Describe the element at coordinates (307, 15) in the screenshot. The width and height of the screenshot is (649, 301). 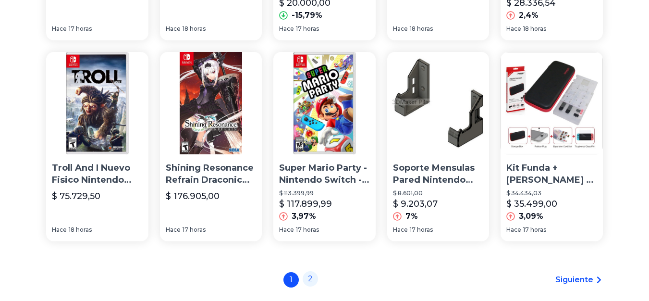
I see `p: -15,79%` at that location.